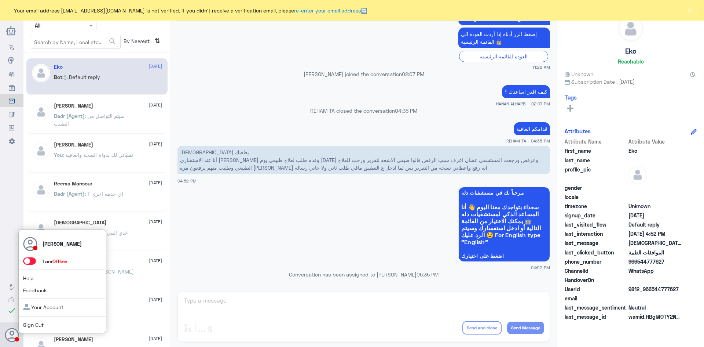  I want to click on span: gender, so click(596, 187).